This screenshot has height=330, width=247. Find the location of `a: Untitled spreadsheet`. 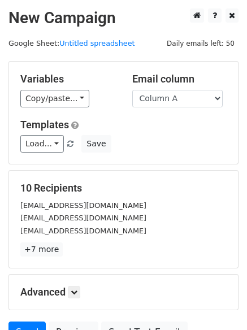

a: Untitled spreadsheet is located at coordinates (97, 43).